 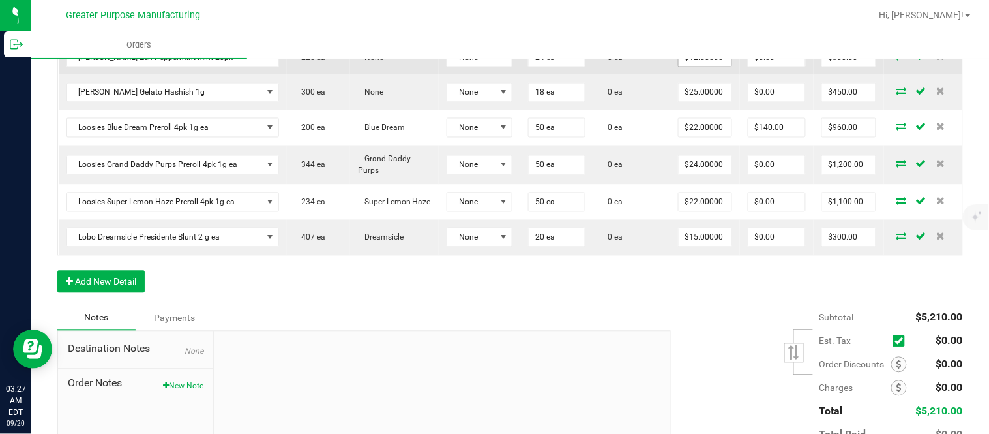 I want to click on span: Calculate excise tax, so click(x=902, y=340).